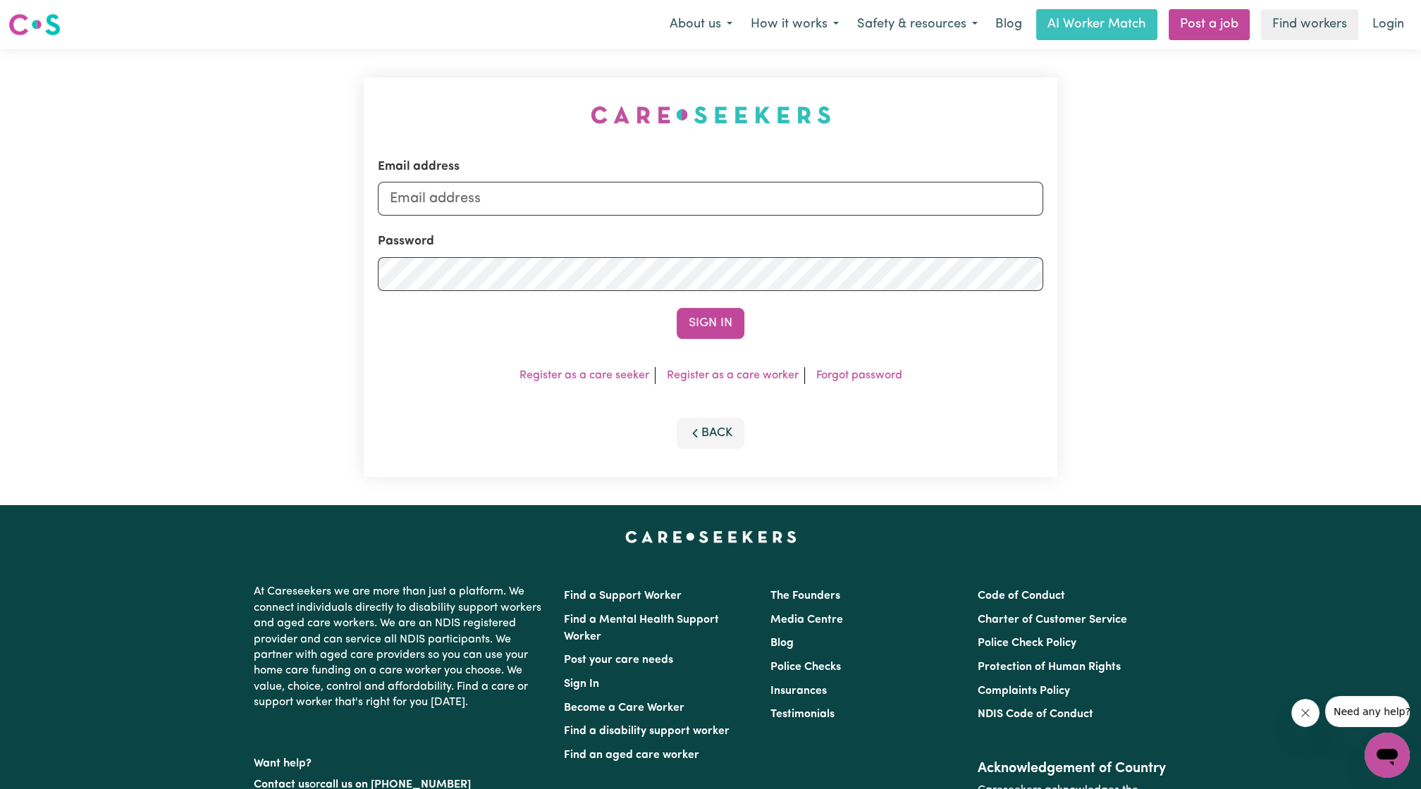 Image resolution: width=1421 pixels, height=789 pixels. Describe the element at coordinates (406, 242) in the screenshot. I see `label: Password` at that location.